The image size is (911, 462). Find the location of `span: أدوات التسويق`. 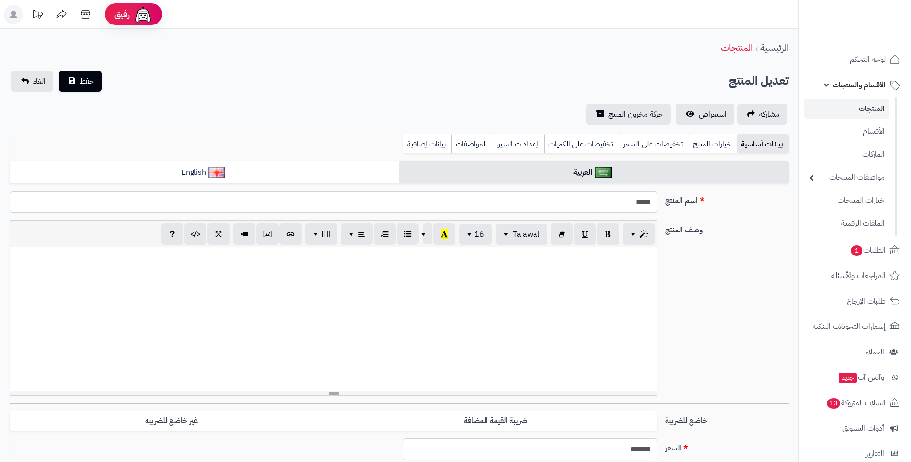

span: أدوات التسويق is located at coordinates (863, 429).